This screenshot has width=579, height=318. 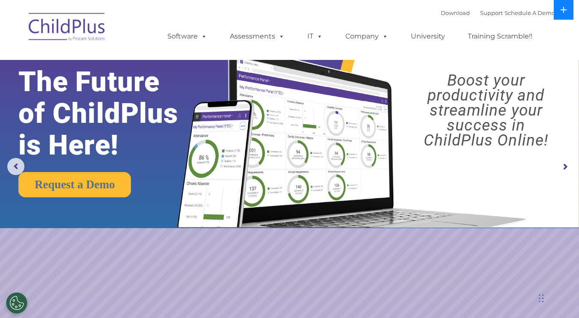 What do you see at coordinates (541, 298) in the screenshot?
I see `div: Drag` at bounding box center [541, 298].